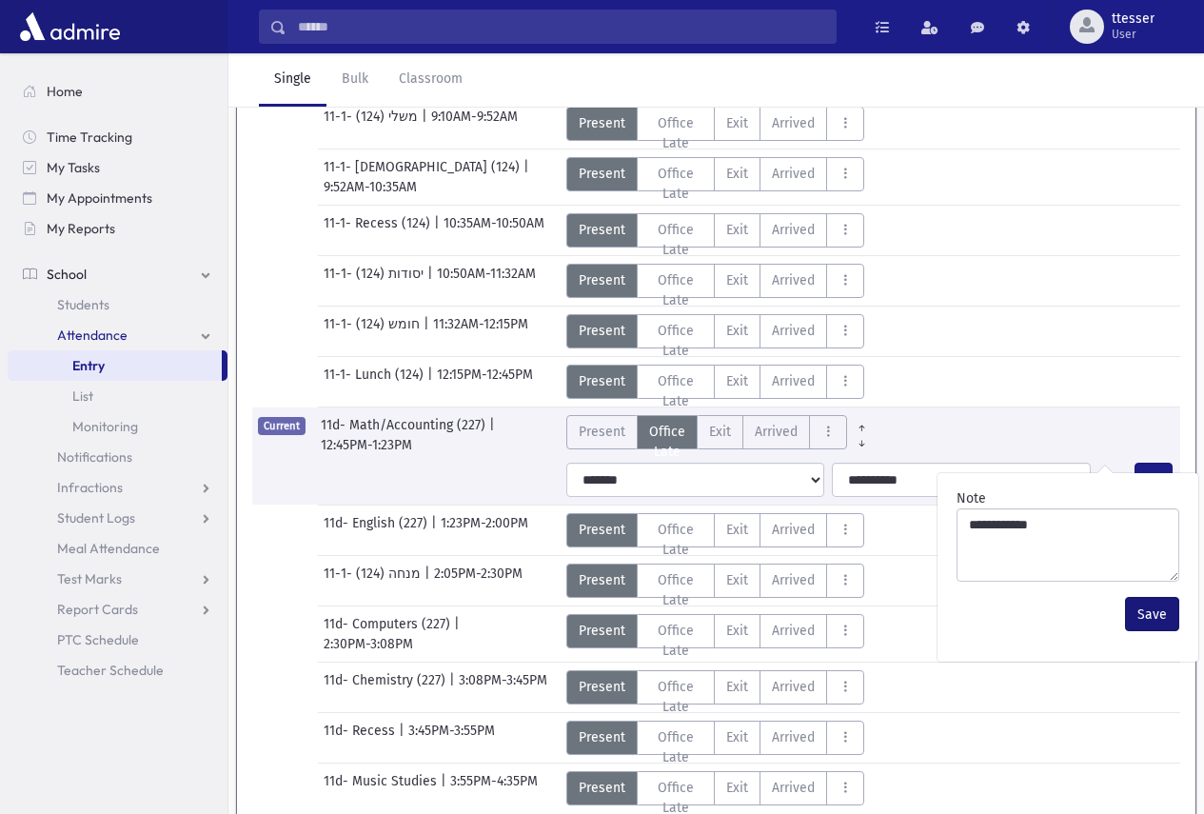 This screenshot has height=814, width=1204. Describe the element at coordinates (382, 788) in the screenshot. I see `span: 11d- Music Studies` at that location.